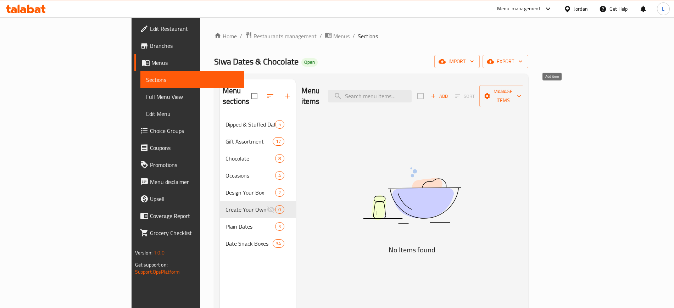 The width and height of the screenshot is (674, 308). Describe the element at coordinates (194, 199) in the screenshot. I see `span: Upsell` at that location.